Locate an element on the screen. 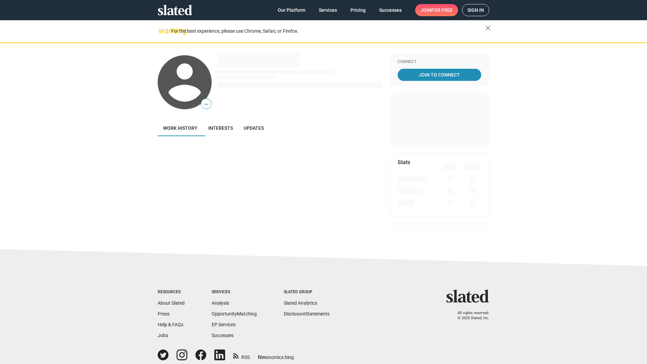 The image size is (647, 364). a: Jobs is located at coordinates (163, 335).